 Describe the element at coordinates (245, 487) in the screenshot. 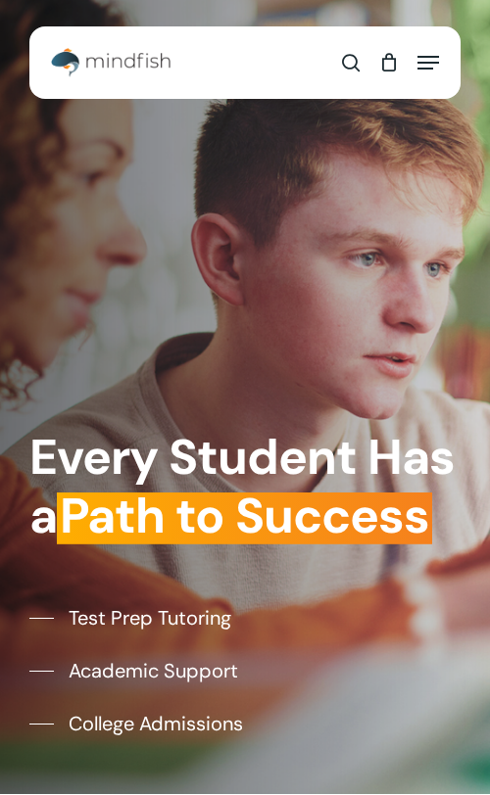

I see `h1: Every Student Has a` at that location.